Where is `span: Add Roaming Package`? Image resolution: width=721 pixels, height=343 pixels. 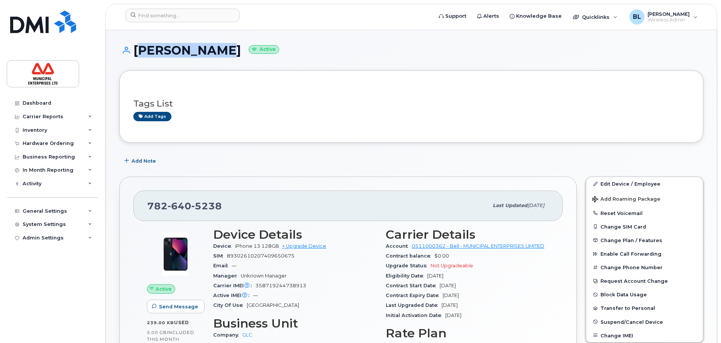 span: Add Roaming Package is located at coordinates (626, 200).